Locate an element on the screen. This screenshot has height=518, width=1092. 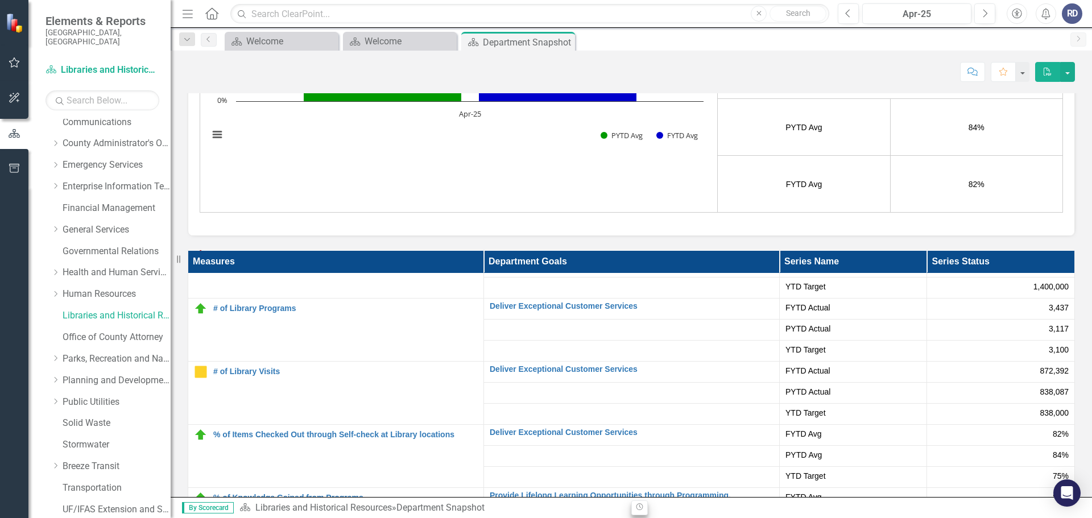
div: Open Intercom Messenger is located at coordinates (1067, 493).